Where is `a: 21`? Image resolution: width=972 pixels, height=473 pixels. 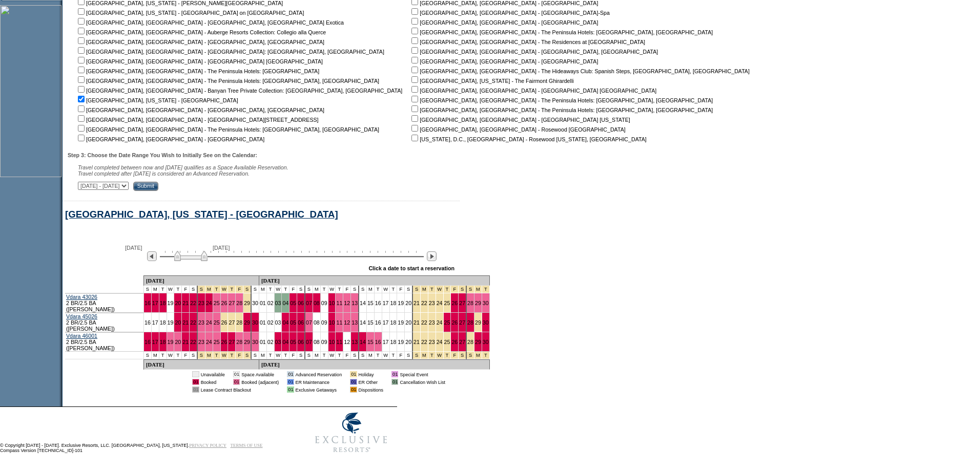 a: 21 is located at coordinates (185, 303).